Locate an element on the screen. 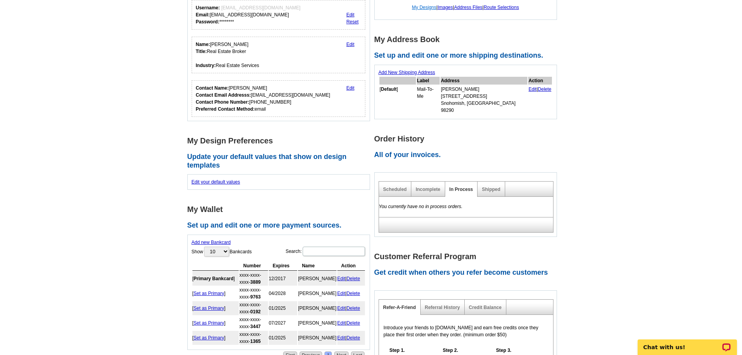 Image resolution: width=742 pixels, height=355 pixels. strong: Username: is located at coordinates (208, 8).